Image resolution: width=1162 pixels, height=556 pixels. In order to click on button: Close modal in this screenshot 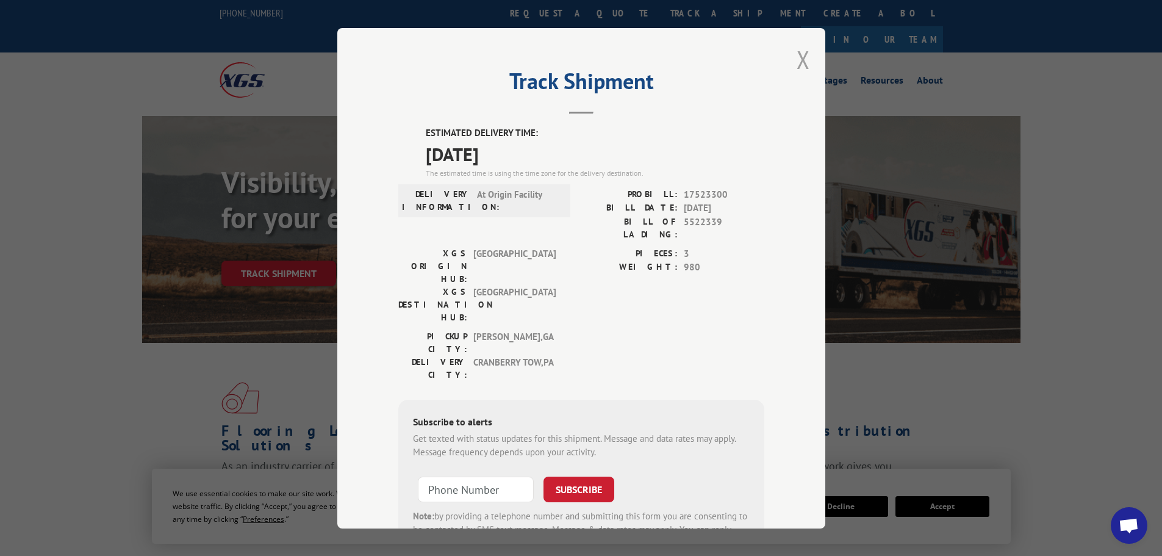, I will do `click(803, 59)`.